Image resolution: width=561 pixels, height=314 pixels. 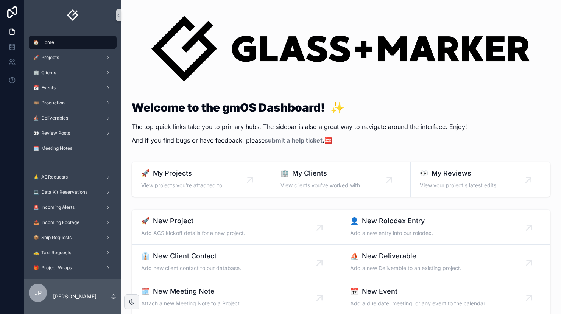 What do you see at coordinates (202, 180) in the screenshot?
I see `a: 🚀 My ProjectsView projects you're attached to.` at bounding box center [202, 180].